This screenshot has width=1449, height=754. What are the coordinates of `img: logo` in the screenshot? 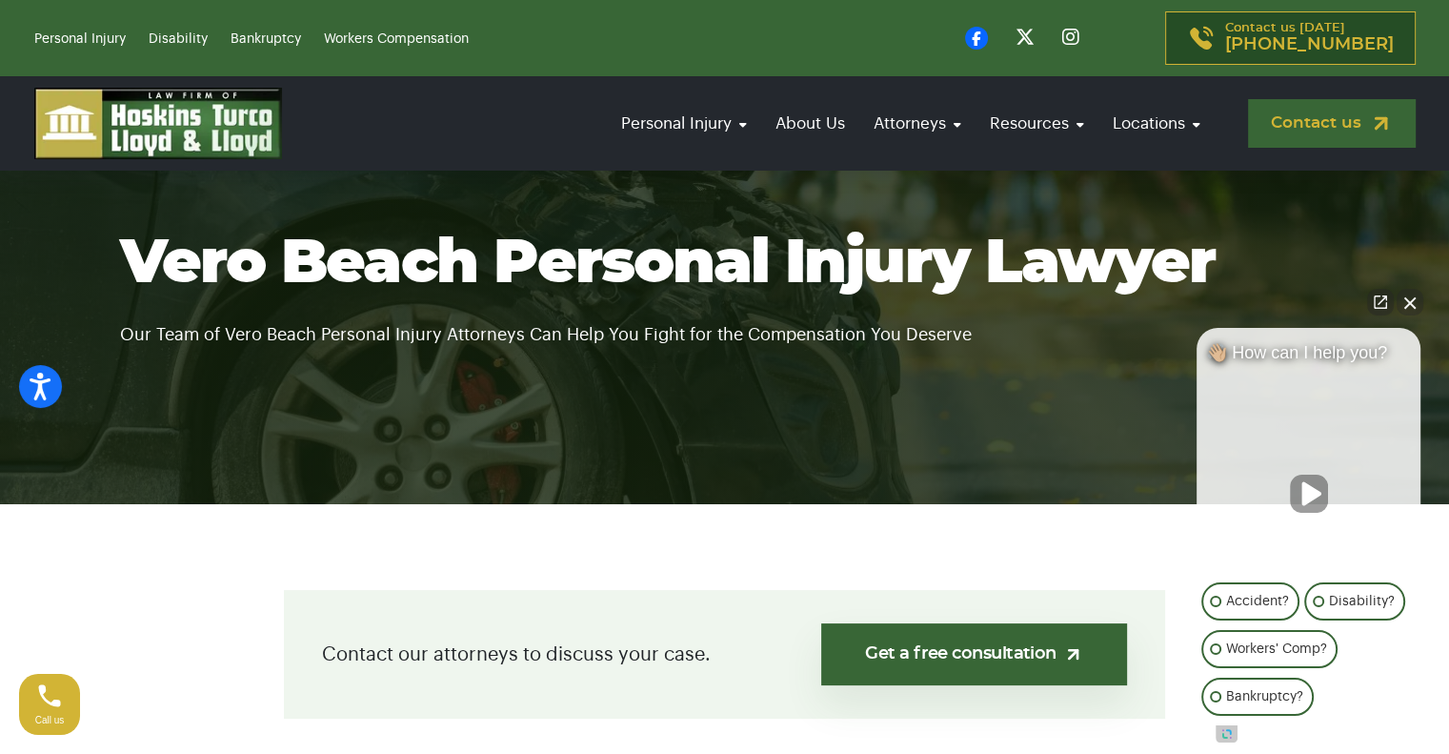 It's located at (158, 123).